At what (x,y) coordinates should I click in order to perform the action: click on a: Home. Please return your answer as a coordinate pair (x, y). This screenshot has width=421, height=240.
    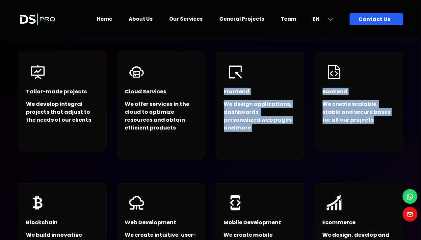
    Looking at the image, I should click on (105, 19).